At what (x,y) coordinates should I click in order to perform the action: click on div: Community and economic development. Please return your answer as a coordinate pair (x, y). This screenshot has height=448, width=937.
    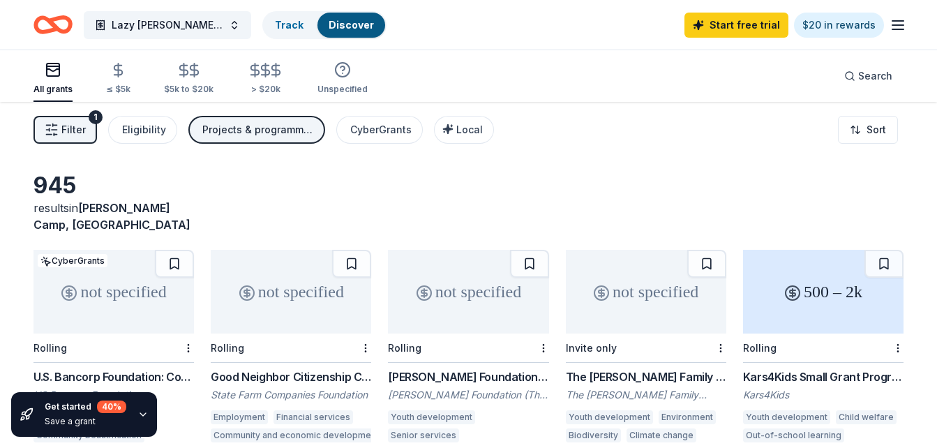
    Looking at the image, I should click on (296, 435).